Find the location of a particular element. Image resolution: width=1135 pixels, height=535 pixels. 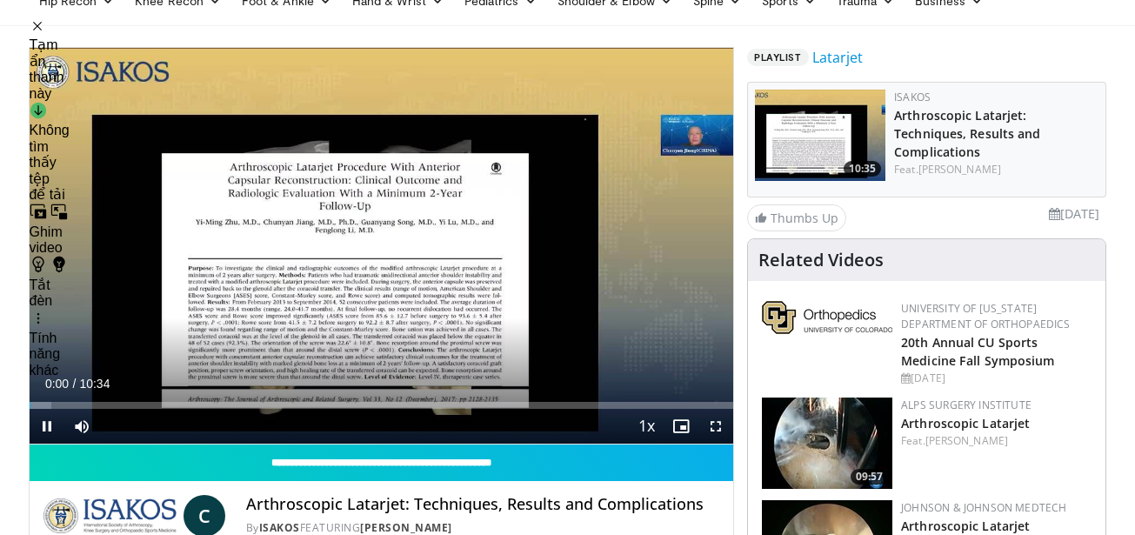

img: 545586_3.png.150x105_q85_crop-smart_upscale.jpg is located at coordinates (827, 443).